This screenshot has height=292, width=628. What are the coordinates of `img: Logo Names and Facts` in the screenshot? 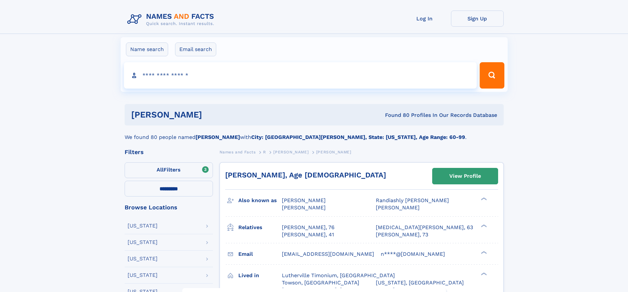 It's located at (172, 19).